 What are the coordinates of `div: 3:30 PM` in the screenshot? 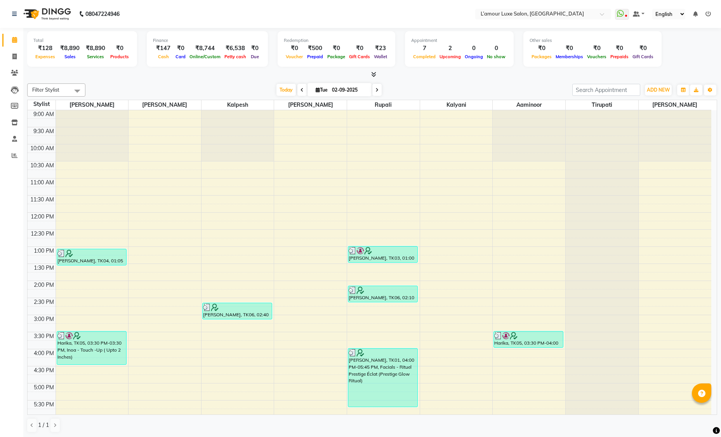 It's located at (44, 336).